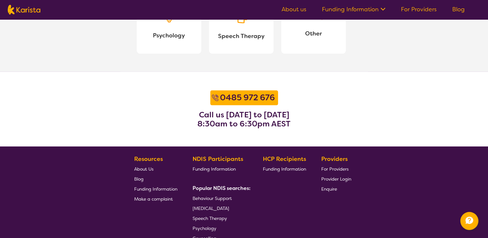 The width and height of the screenshot is (488, 238). I want to click on b: HCP Recipients, so click(284, 159).